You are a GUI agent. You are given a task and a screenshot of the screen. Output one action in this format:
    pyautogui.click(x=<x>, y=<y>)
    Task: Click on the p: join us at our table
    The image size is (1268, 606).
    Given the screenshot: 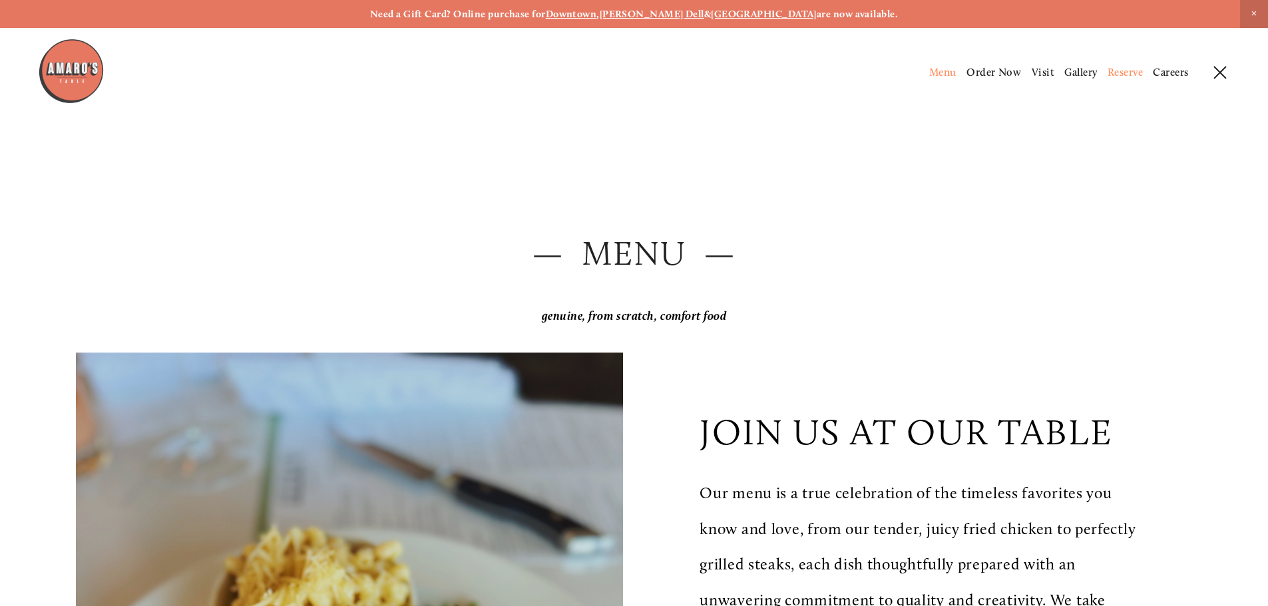 What is the action you would take?
    pyautogui.click(x=906, y=432)
    